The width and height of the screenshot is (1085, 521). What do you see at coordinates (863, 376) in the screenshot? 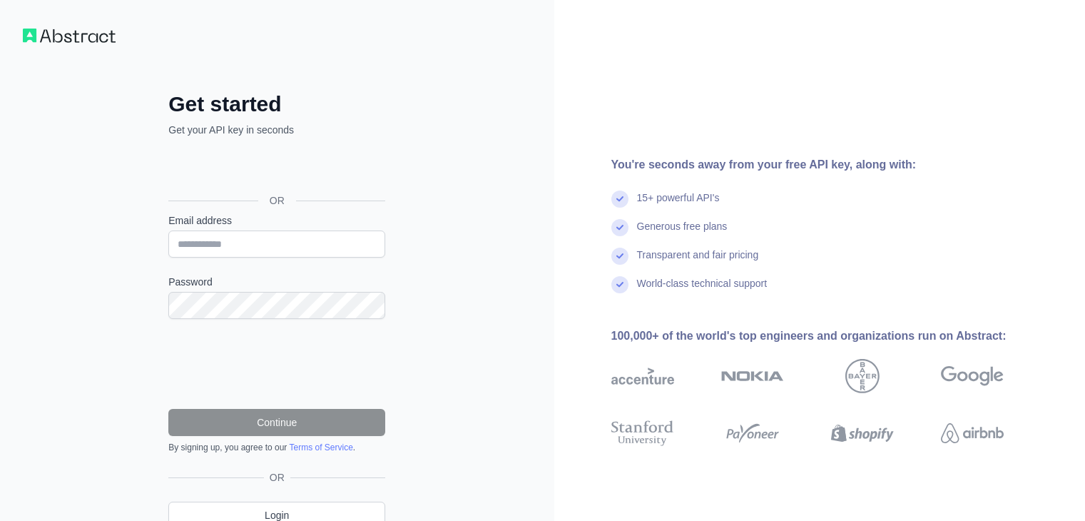
I see `img: bayer` at bounding box center [863, 376].